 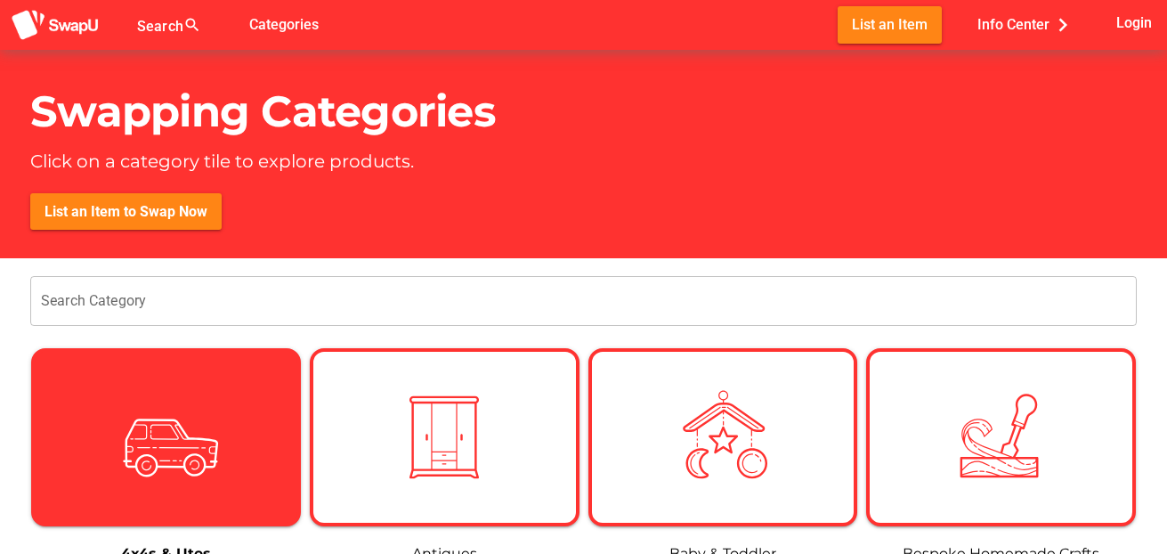 I want to click on span: List an Item to Swap Now, so click(x=125, y=211).